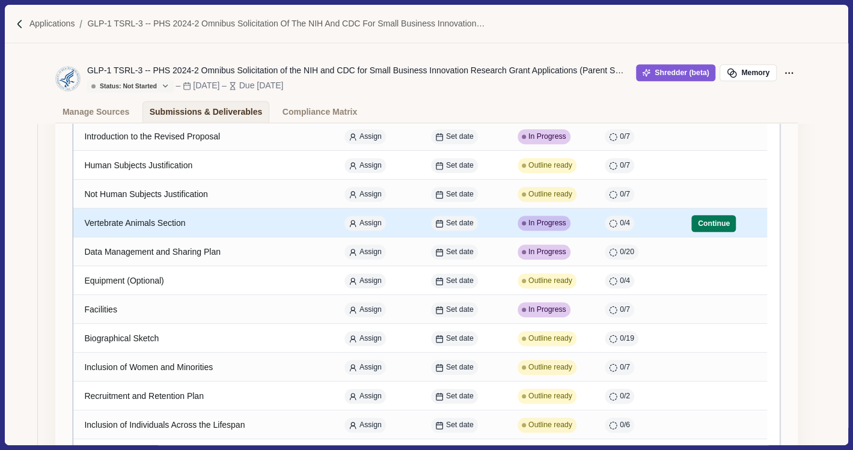  Describe the element at coordinates (96, 112) in the screenshot. I see `a: Manage Sources` at that location.